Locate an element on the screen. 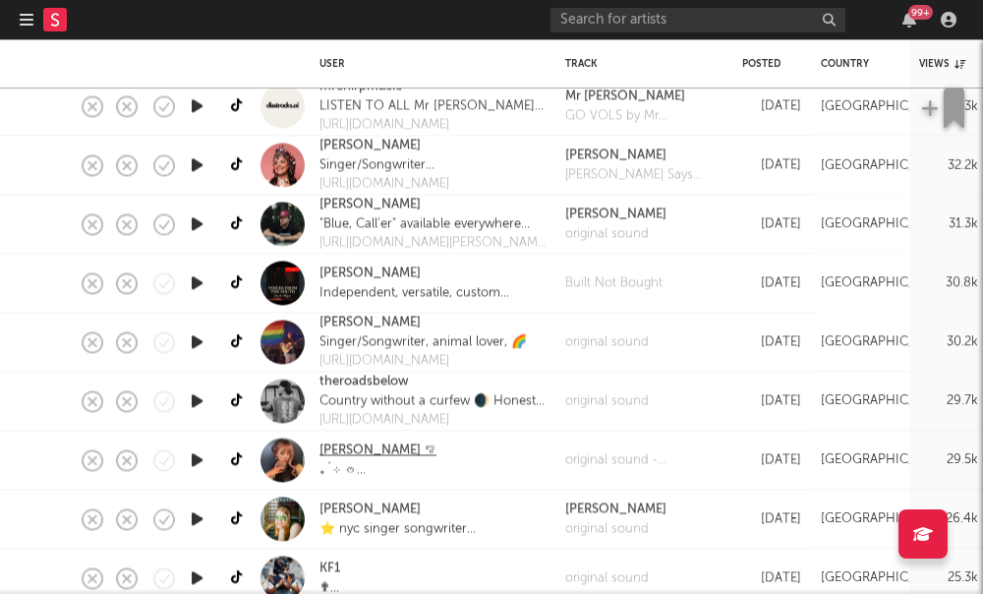 This screenshot has height=594, width=983. div: Track is located at coordinates (639, 64).